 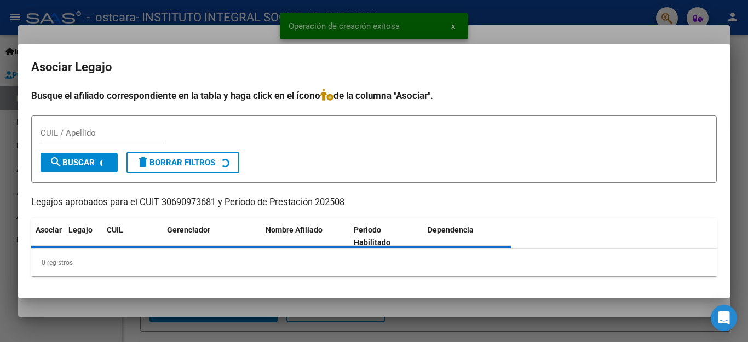 I want to click on h4: Busque el afiliado correspondiente en la tabla y haga click en el ícono de la columna "Asociar"., so click(x=374, y=96).